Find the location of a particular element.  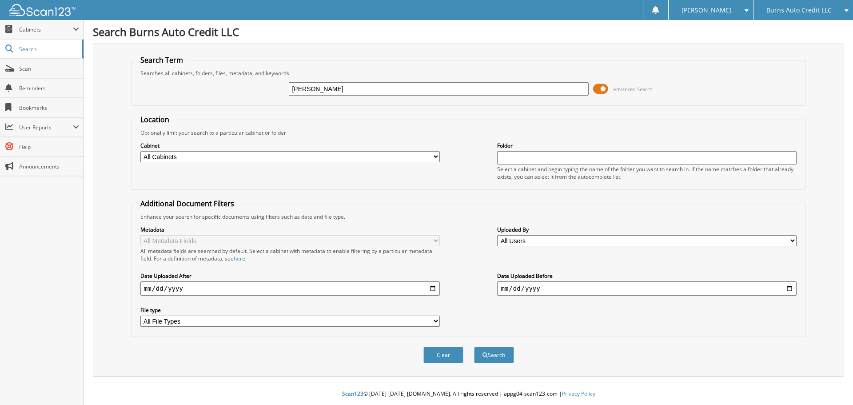

div: Optionally limit your search to a particular cabinet or folder is located at coordinates (469, 132).